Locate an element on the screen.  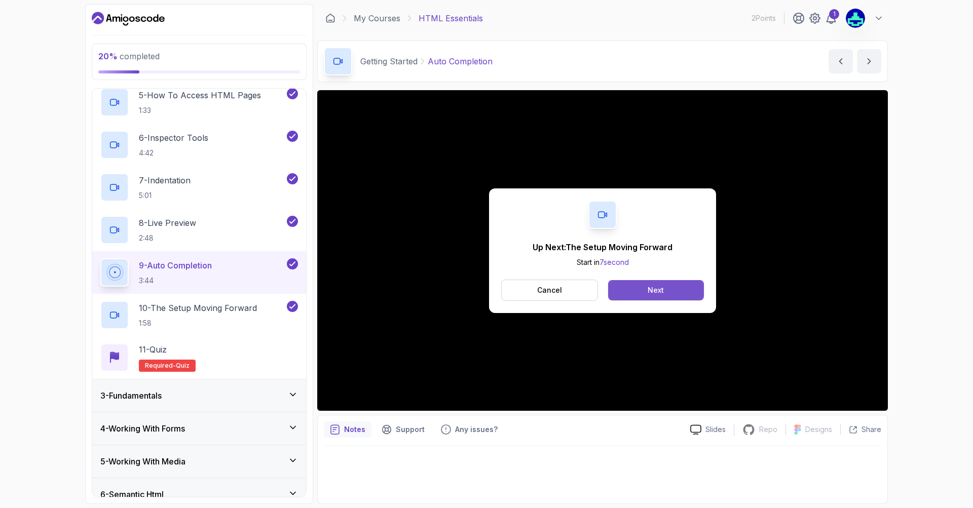
p: Designs is located at coordinates (819, 430).